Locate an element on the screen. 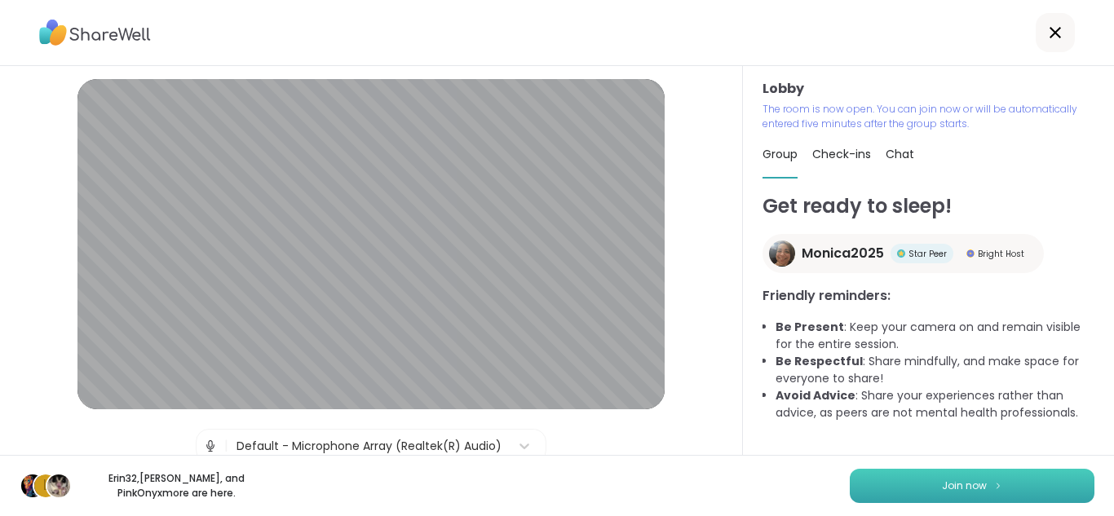 The width and height of the screenshot is (1114, 516). div: Default - Microphone Array (Realtek(R) Audio) is located at coordinates (369, 446).